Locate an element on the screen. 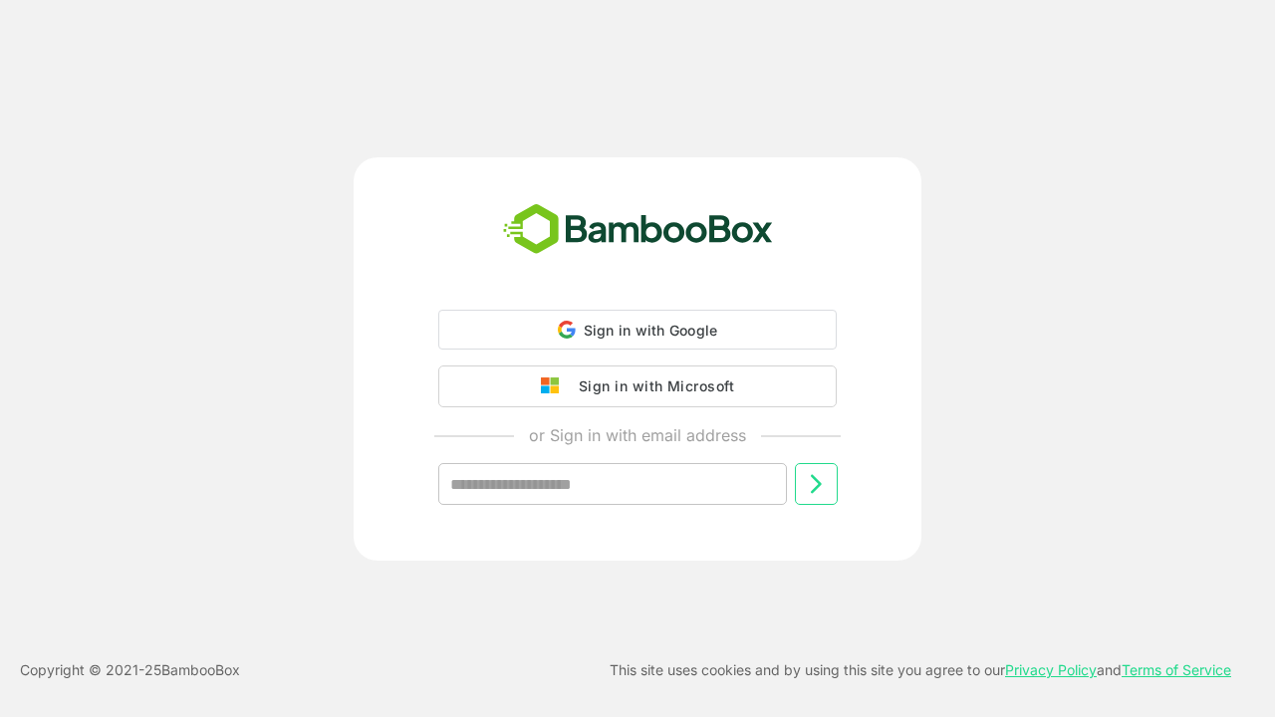  div: Sign in with Google is located at coordinates (638, 330).